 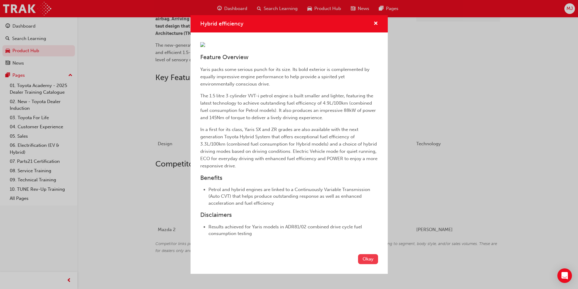 I want to click on span: cross-icon, so click(x=375, y=24).